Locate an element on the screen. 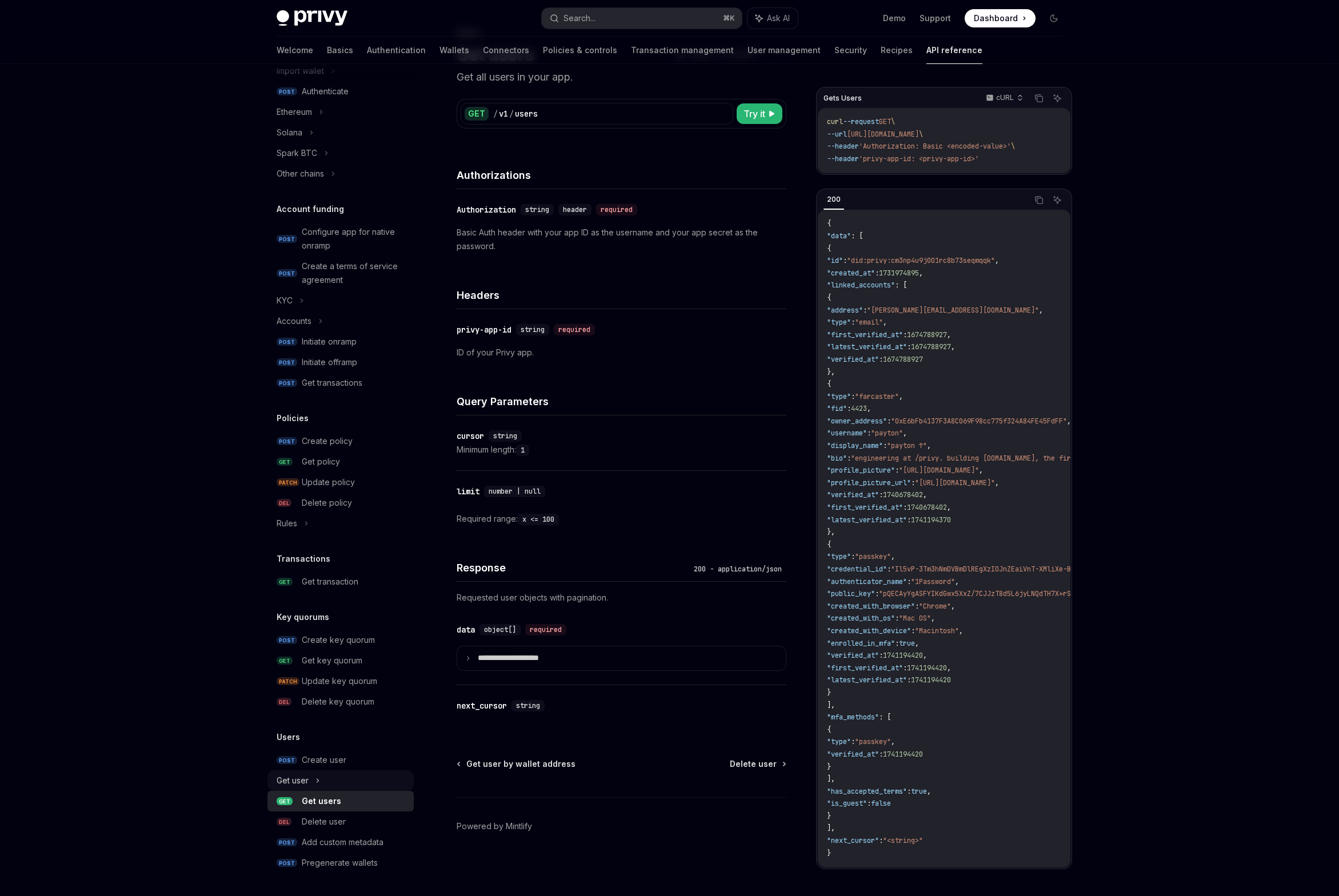 Image resolution: width=1339 pixels, height=896 pixels. span: "profile_picture" is located at coordinates (861, 470).